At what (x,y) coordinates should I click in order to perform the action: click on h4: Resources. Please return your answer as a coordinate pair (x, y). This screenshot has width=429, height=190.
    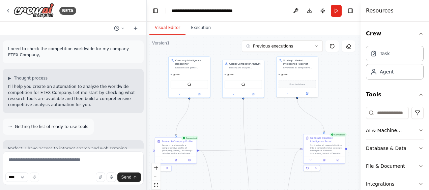
    Looking at the image, I should click on (380, 11).